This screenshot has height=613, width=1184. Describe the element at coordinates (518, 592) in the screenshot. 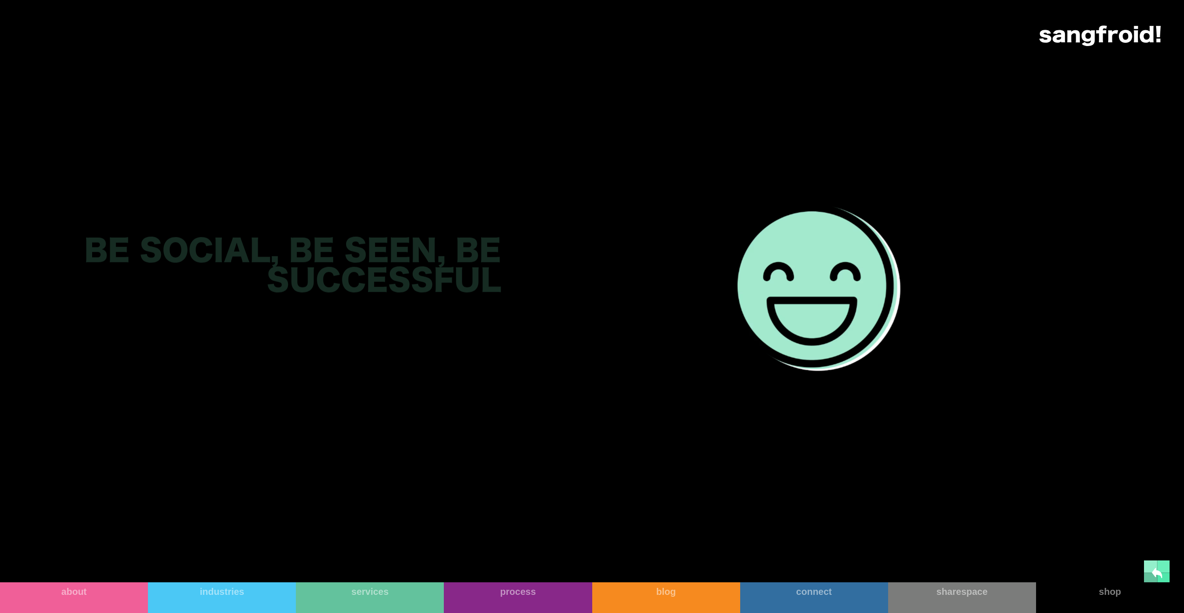

I see `div: process` at that location.